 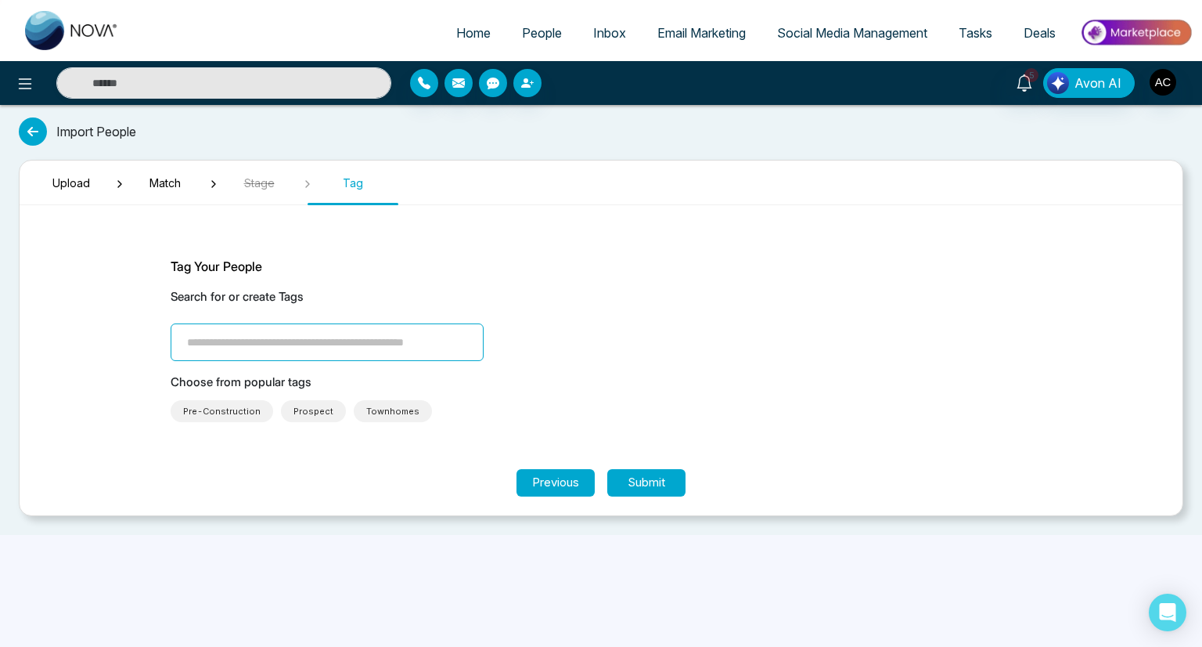 What do you see at coordinates (610, 33) in the screenshot?
I see `span: Inbox` at bounding box center [610, 33].